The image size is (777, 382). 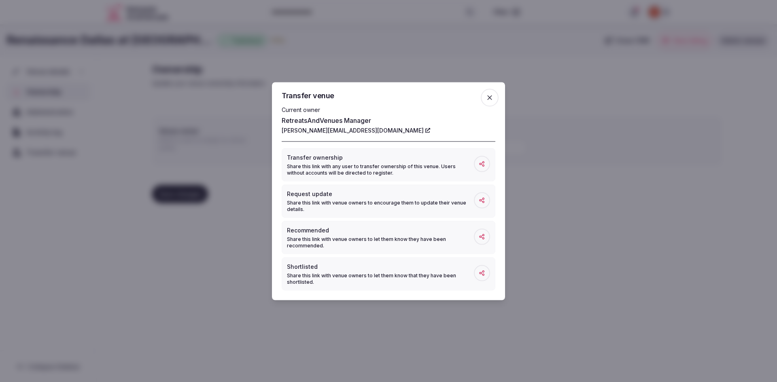 What do you see at coordinates (380, 279) in the screenshot?
I see `p: Share this link with venue owners to let them know that they have been shortlisted.` at bounding box center [380, 279].